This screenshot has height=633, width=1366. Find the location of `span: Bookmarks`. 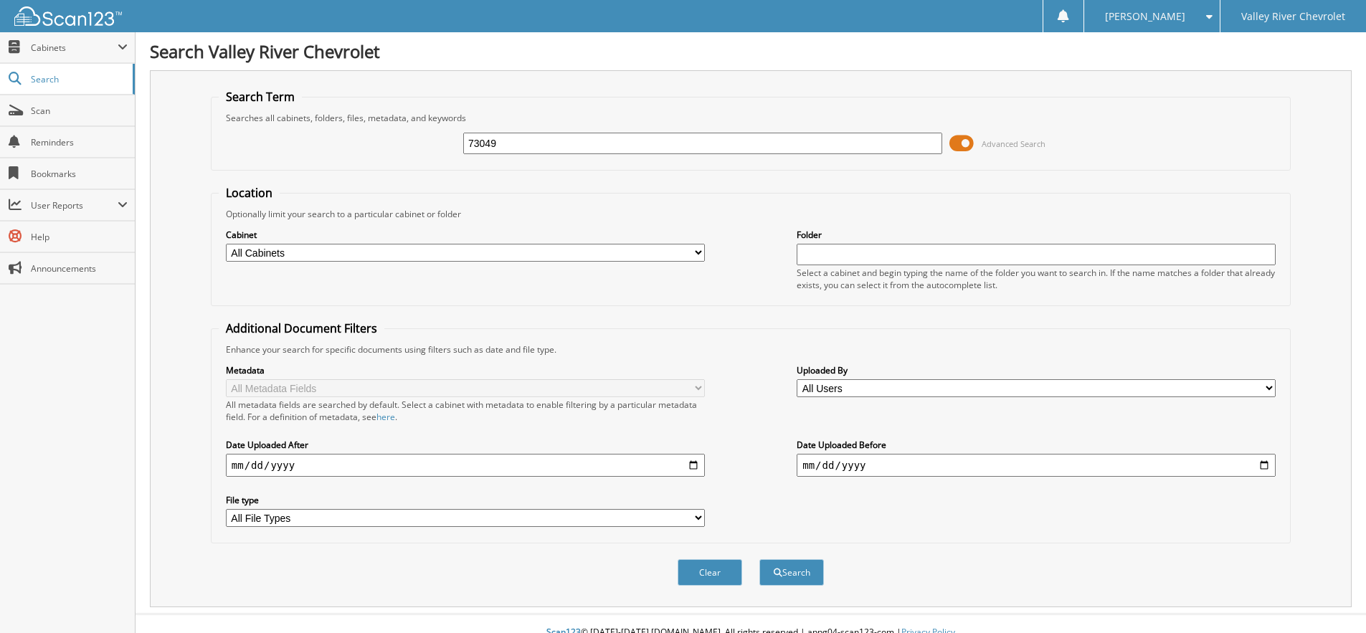

span: Bookmarks is located at coordinates (79, 173).